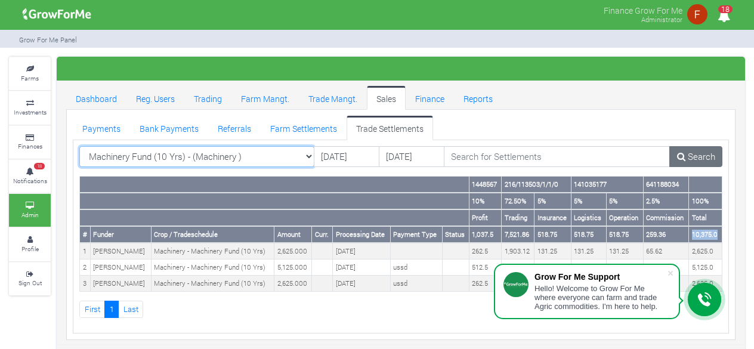 This screenshot has width=754, height=349. Describe the element at coordinates (30, 78) in the screenshot. I see `small: Farms` at that location.